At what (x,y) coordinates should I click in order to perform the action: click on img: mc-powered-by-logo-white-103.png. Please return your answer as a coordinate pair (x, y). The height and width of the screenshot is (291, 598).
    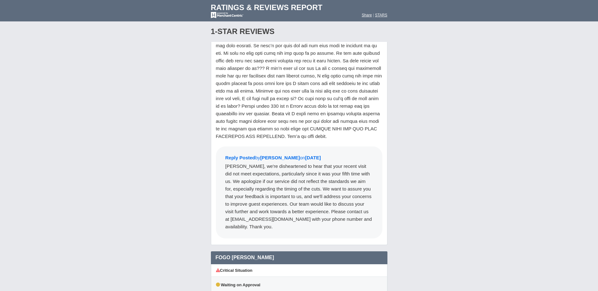
    Looking at the image, I should click on (227, 15).